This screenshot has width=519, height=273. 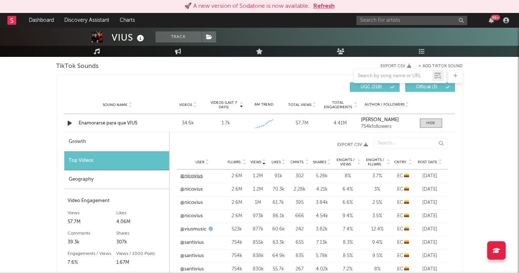 I want to click on div: 70.3k, so click(x=279, y=190).